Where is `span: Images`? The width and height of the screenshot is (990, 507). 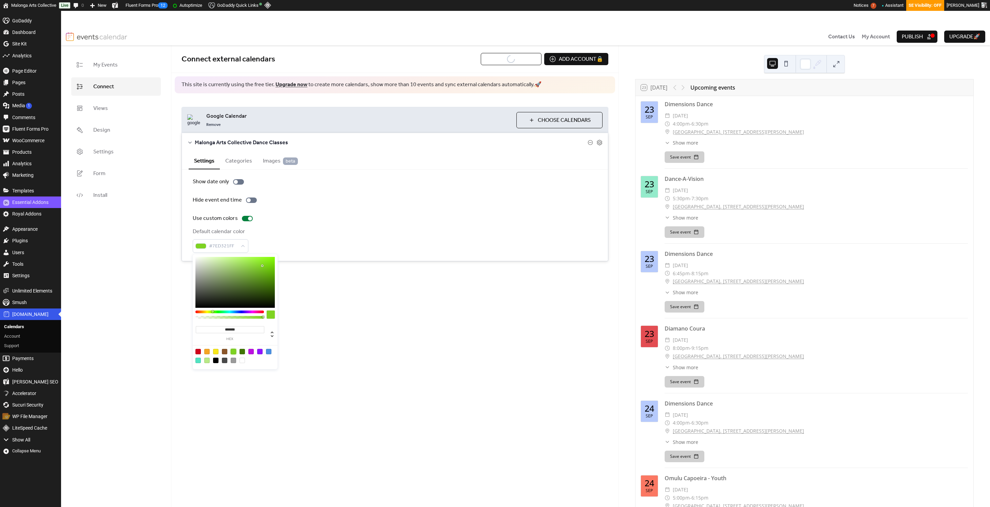 span: Images is located at coordinates (280, 161).